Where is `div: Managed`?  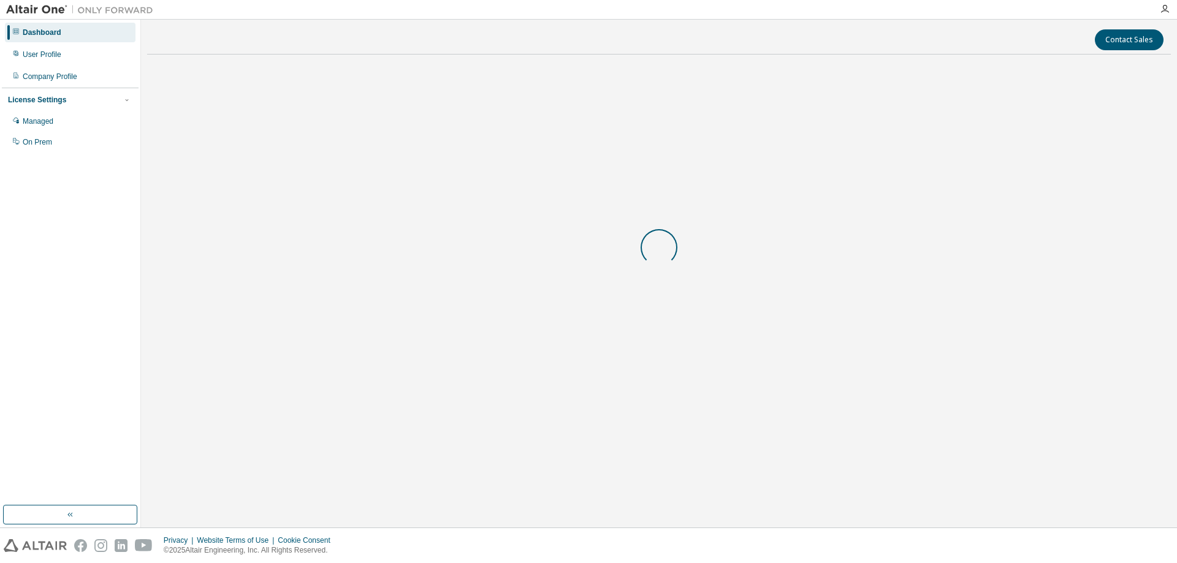 div: Managed is located at coordinates (38, 121).